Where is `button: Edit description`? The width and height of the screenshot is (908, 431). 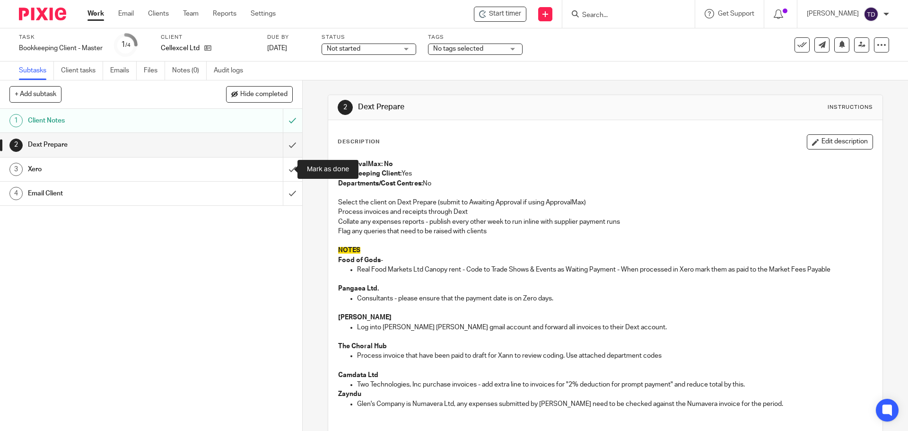 button: Edit description is located at coordinates (840, 142).